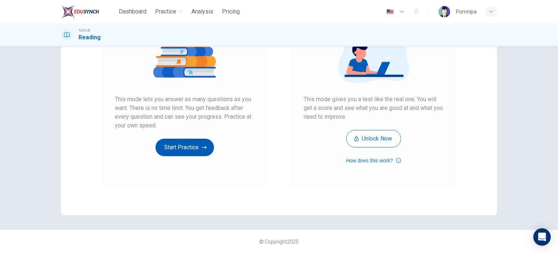 The height and width of the screenshot is (253, 558). Describe the element at coordinates (89, 37) in the screenshot. I see `h1: Reading` at that location.